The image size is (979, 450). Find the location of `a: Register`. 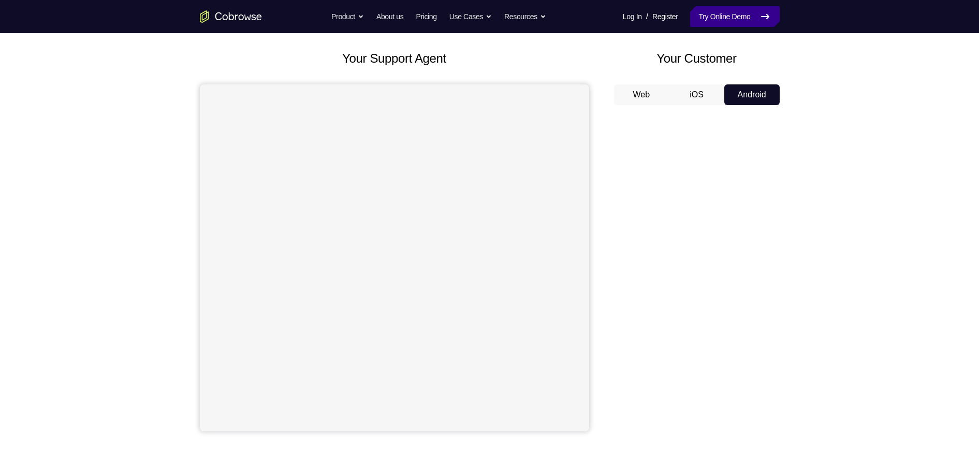

a: Register is located at coordinates (665, 17).